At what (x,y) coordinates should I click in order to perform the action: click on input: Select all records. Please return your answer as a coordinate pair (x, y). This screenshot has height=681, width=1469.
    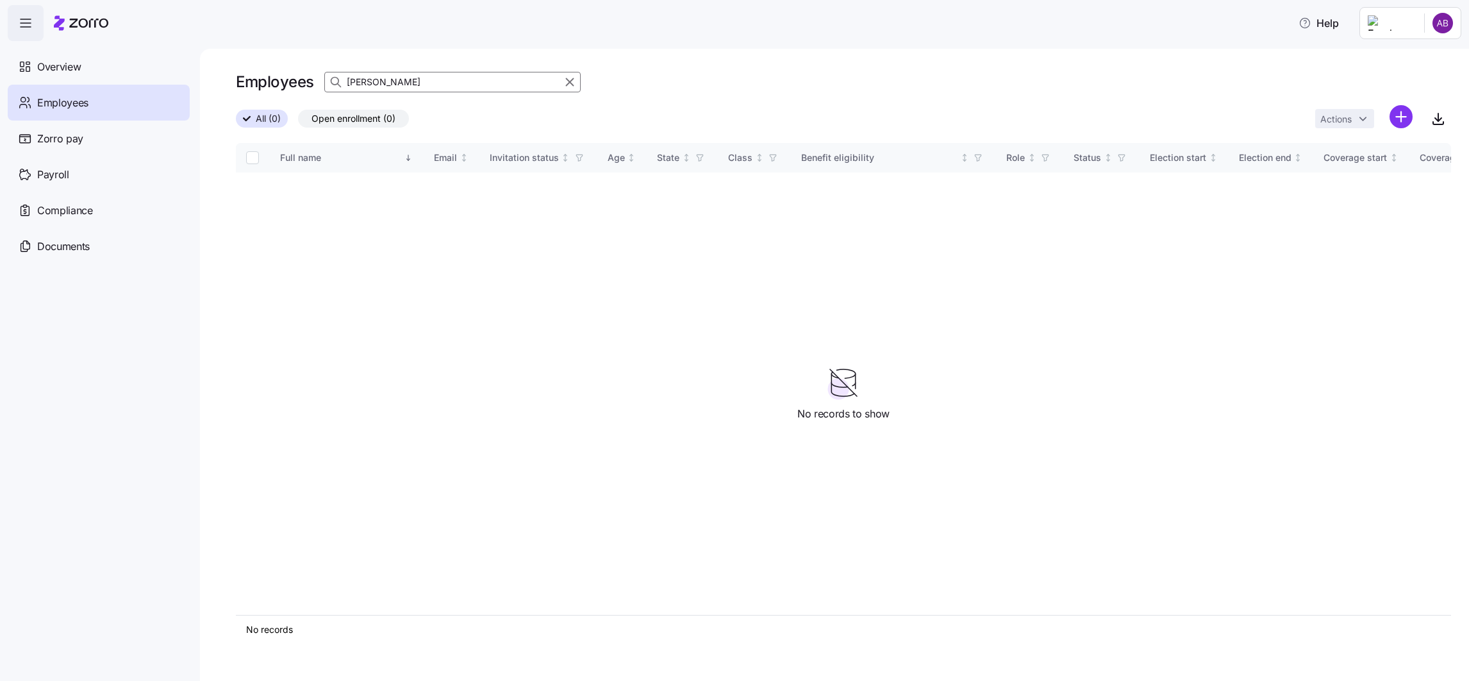
    Looking at the image, I should click on (253, 158).